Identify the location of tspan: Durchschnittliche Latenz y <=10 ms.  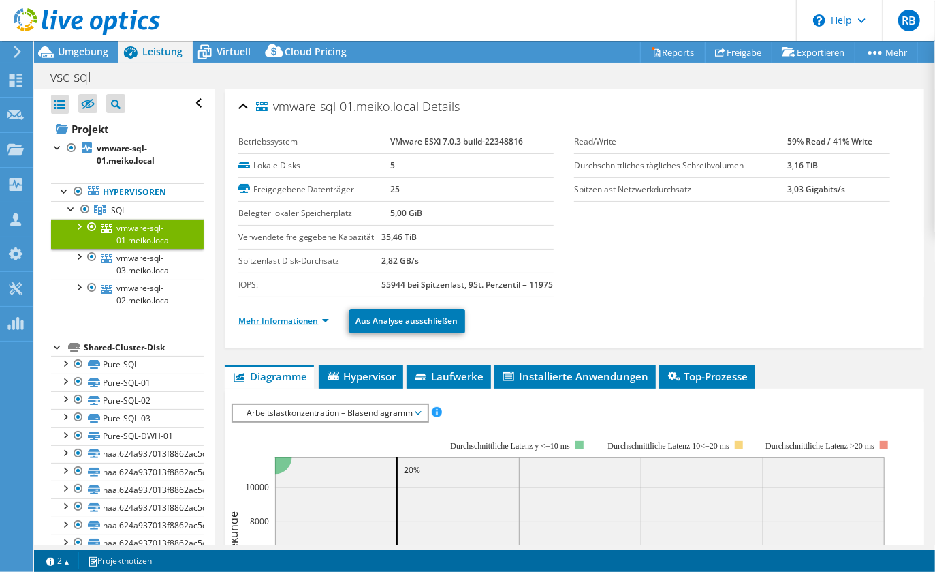
(510, 445).